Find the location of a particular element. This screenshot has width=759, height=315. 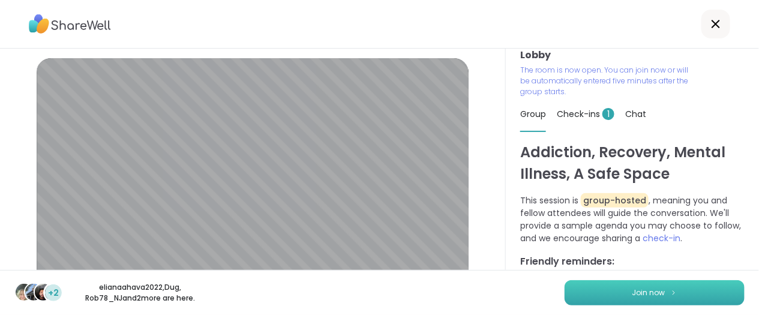

span: group-hosted is located at coordinates (615, 200).